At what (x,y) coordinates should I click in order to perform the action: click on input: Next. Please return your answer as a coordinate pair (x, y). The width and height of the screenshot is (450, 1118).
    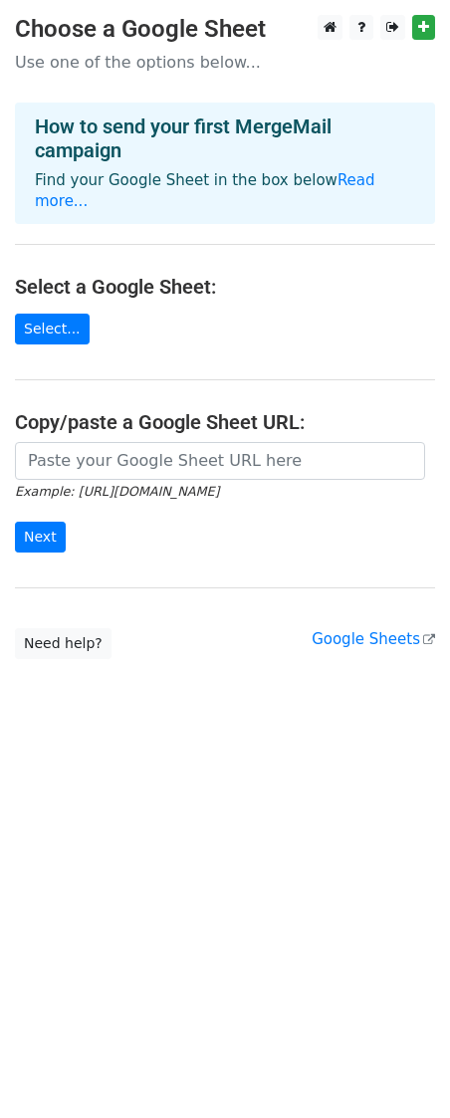
    Looking at the image, I should click on (40, 536).